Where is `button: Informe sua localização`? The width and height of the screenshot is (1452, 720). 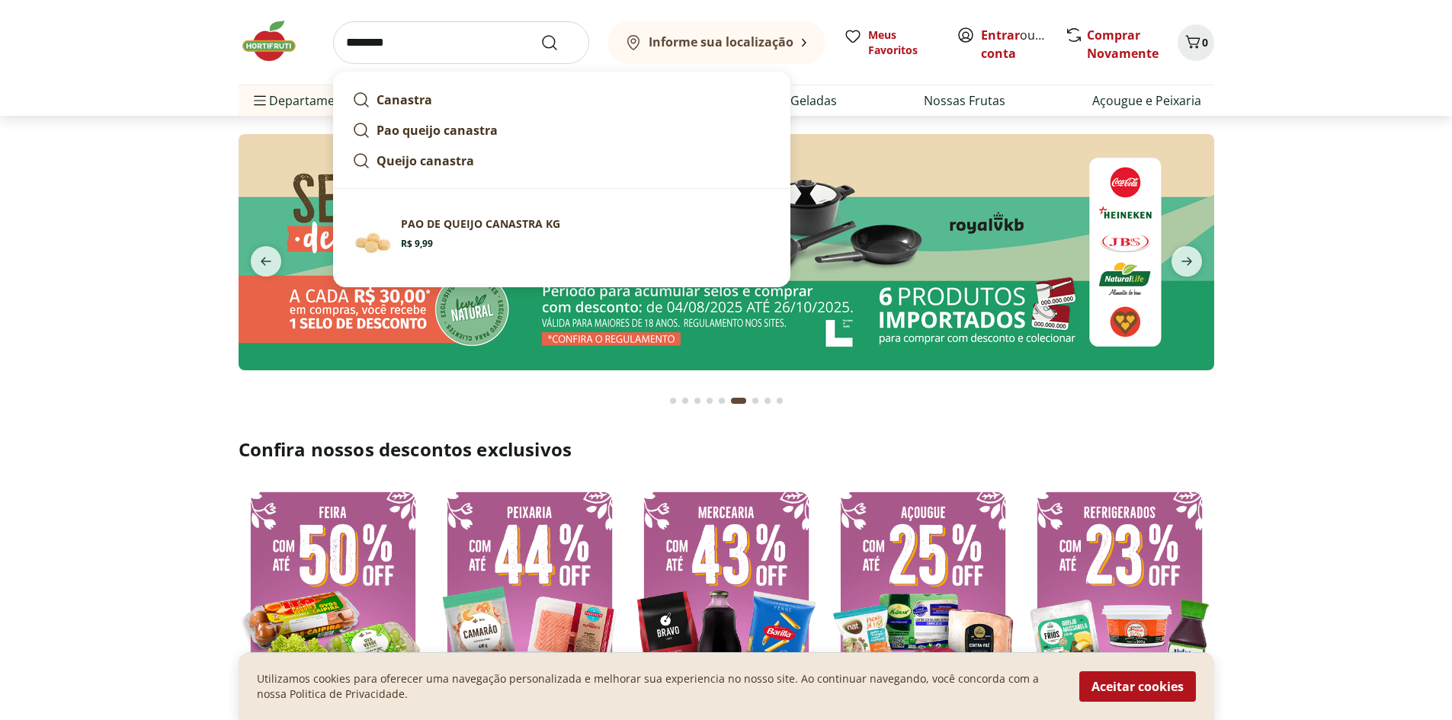 button: Informe sua localização is located at coordinates (717, 43).